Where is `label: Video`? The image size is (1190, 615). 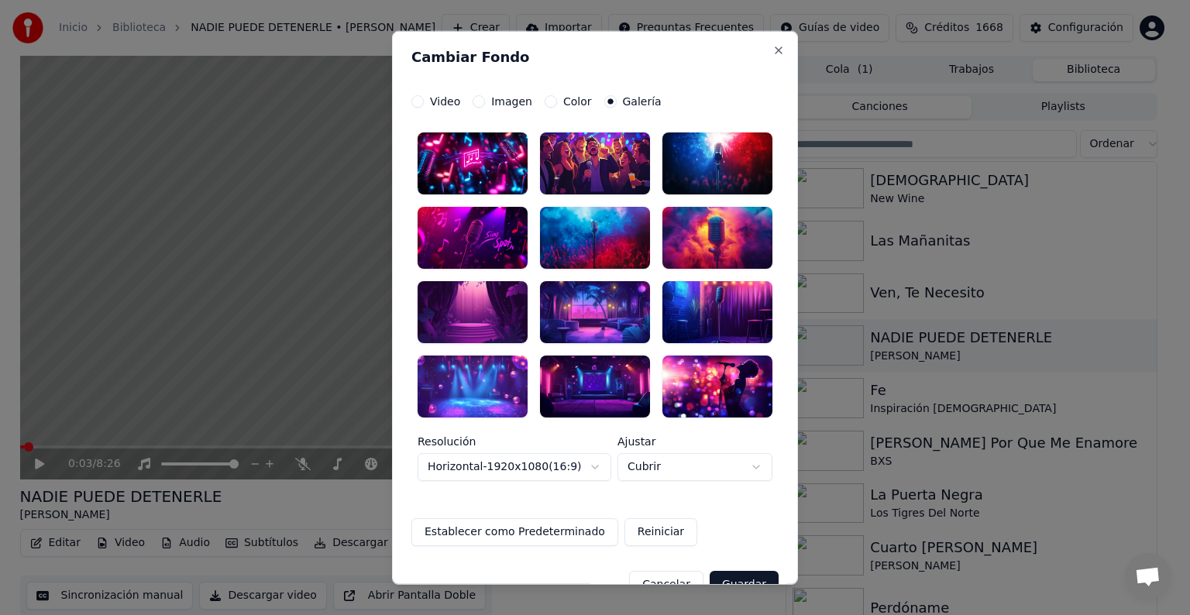 label: Video is located at coordinates (445, 101).